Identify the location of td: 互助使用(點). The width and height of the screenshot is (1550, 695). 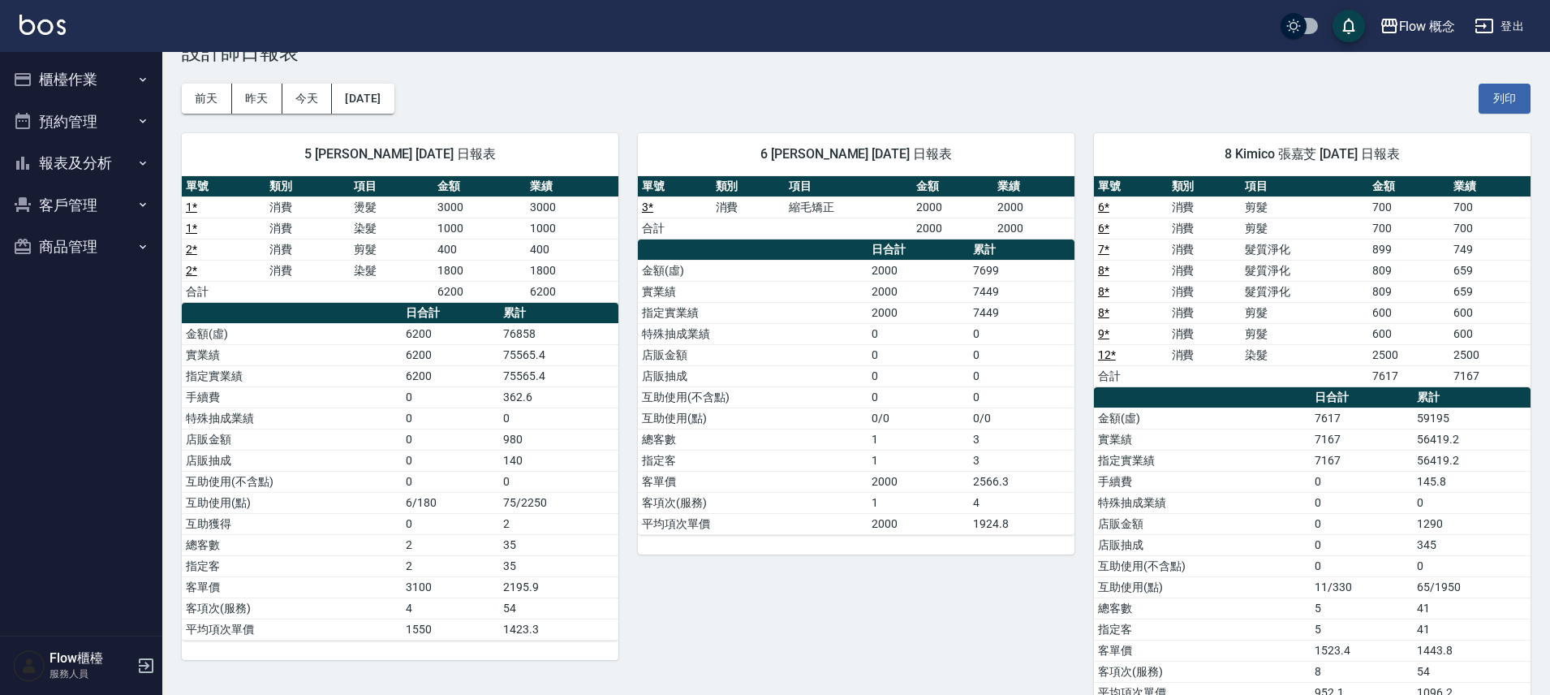
(752, 418).